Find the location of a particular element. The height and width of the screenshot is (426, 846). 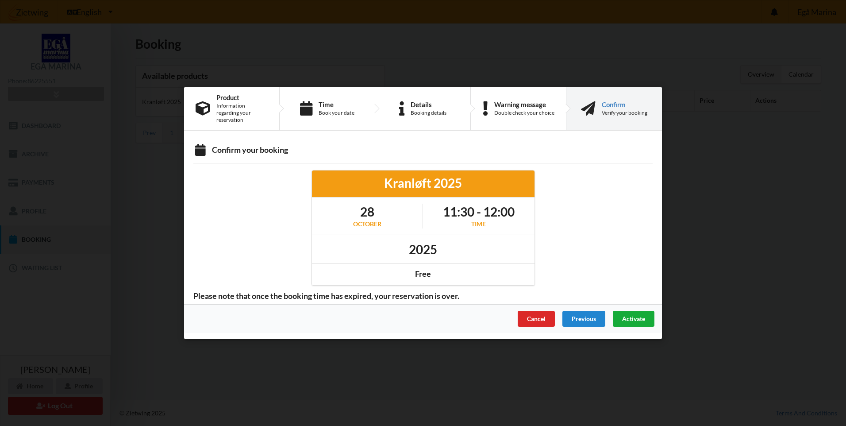

div: Booking details is located at coordinates (428, 113).